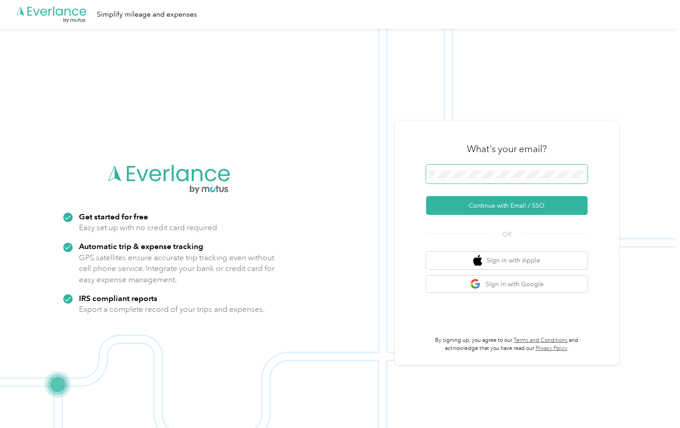 The image size is (680, 428). Describe the element at coordinates (507, 149) in the screenshot. I see `h3: What's your email?` at that location.